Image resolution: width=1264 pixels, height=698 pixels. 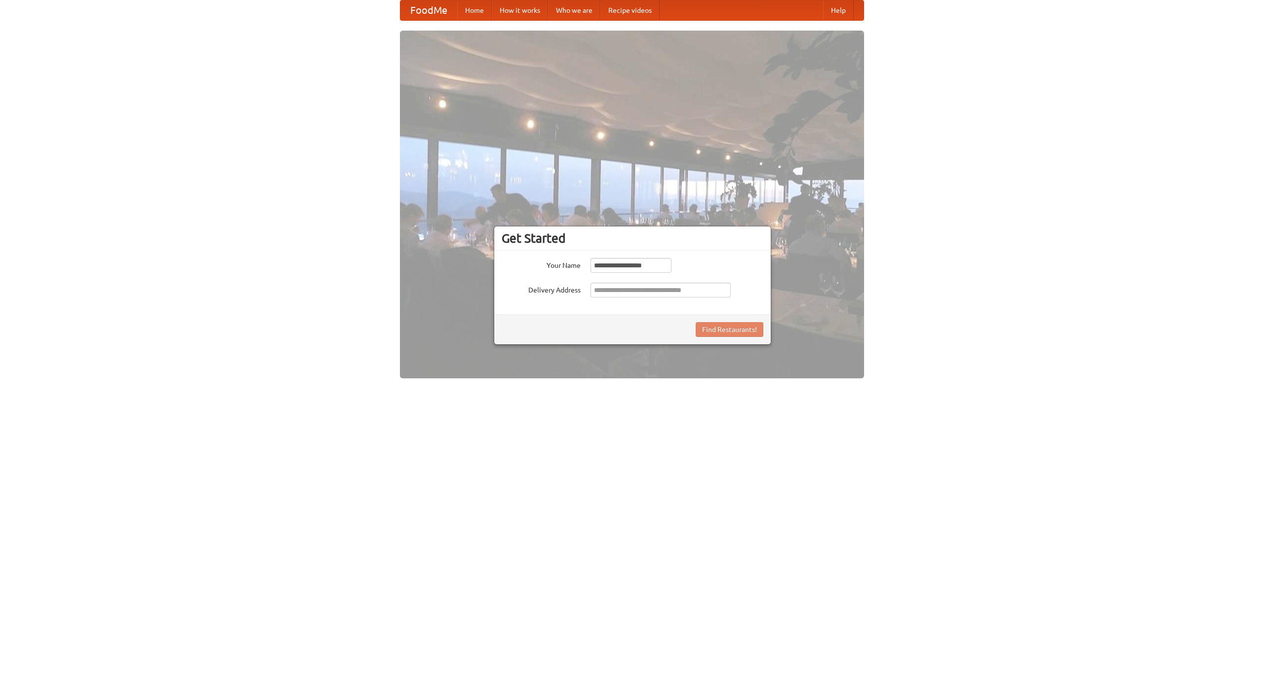 What do you see at coordinates (474, 10) in the screenshot?
I see `a: Home` at bounding box center [474, 10].